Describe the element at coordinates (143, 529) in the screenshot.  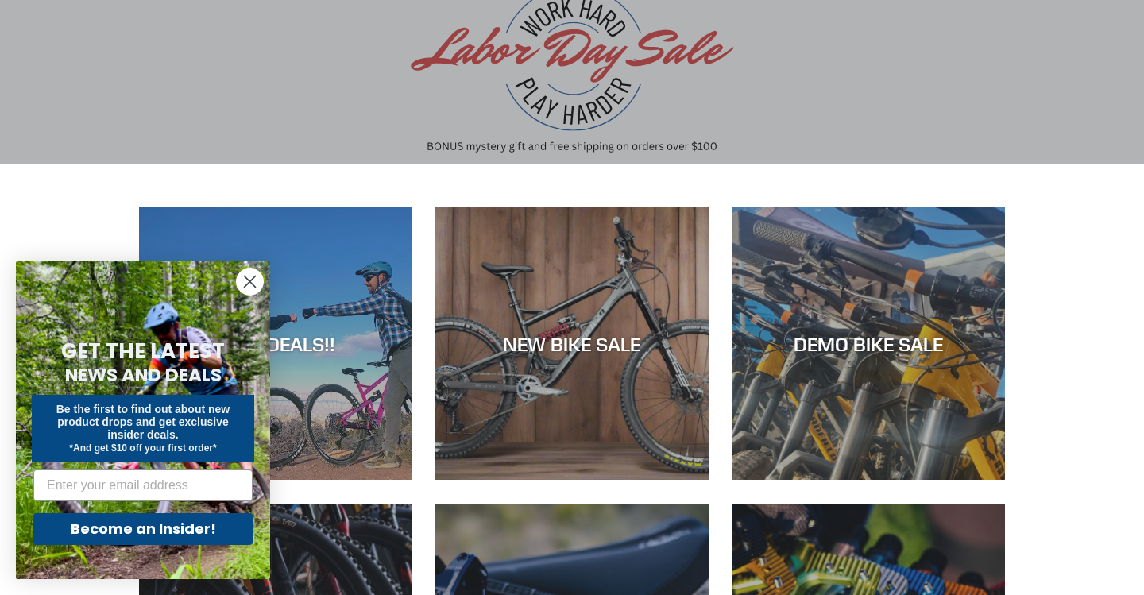
I see `button: Become an Insider!` at that location.